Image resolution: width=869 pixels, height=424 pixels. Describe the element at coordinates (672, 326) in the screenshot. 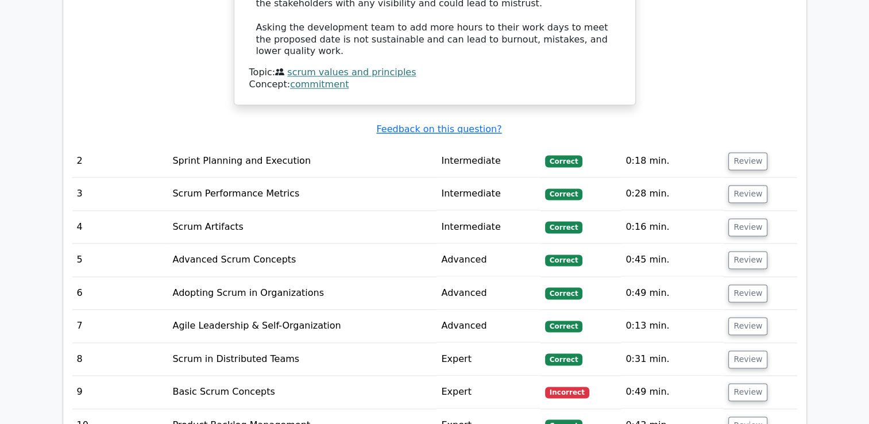

I see `td: 0:13 min.` at that location.